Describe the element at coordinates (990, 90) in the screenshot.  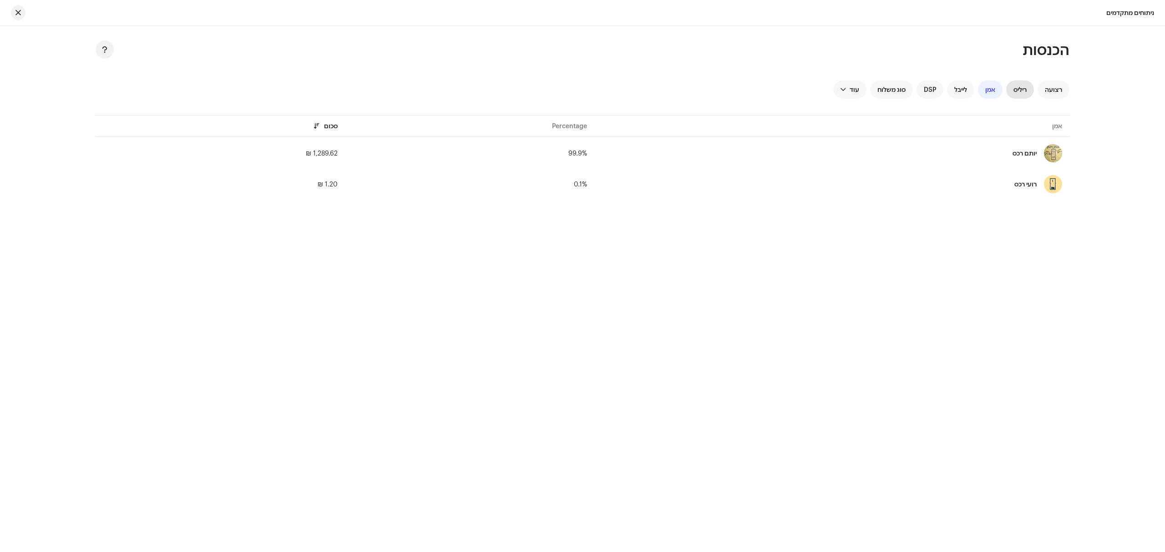
I see `span: אמן` at that location.